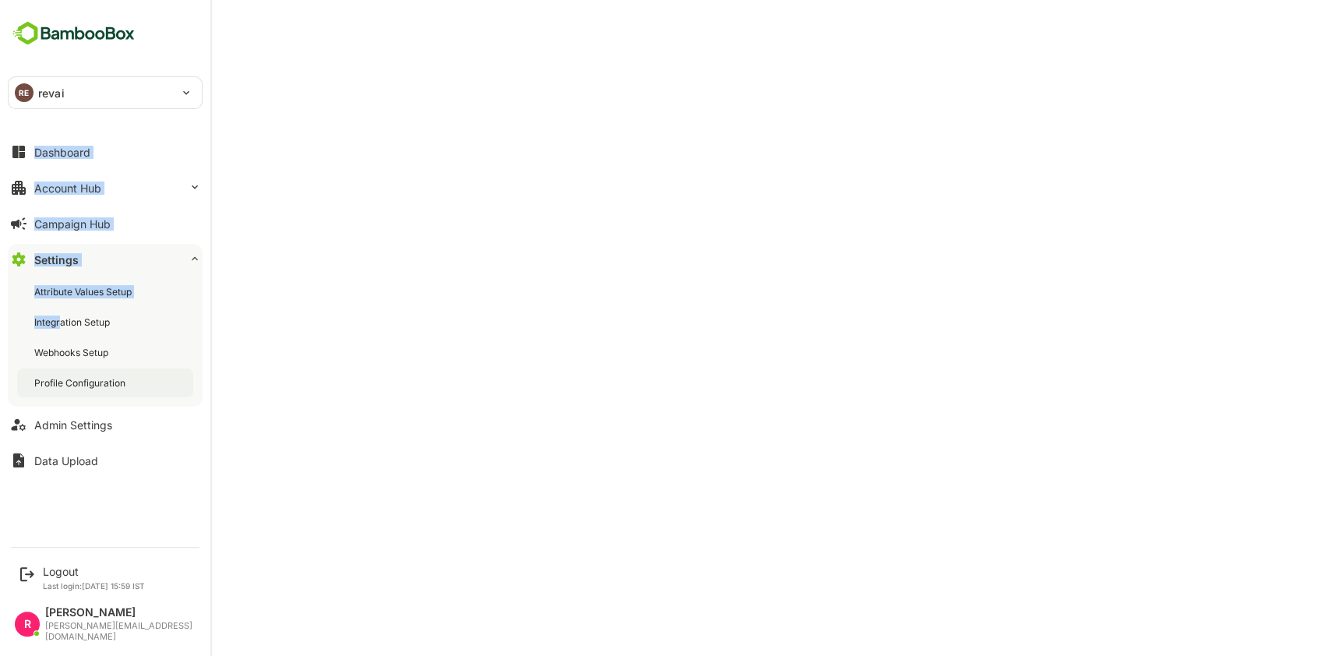 This screenshot has width=1330, height=656. Describe the element at coordinates (105, 425) in the screenshot. I see `button: Admin Settings` at that location.